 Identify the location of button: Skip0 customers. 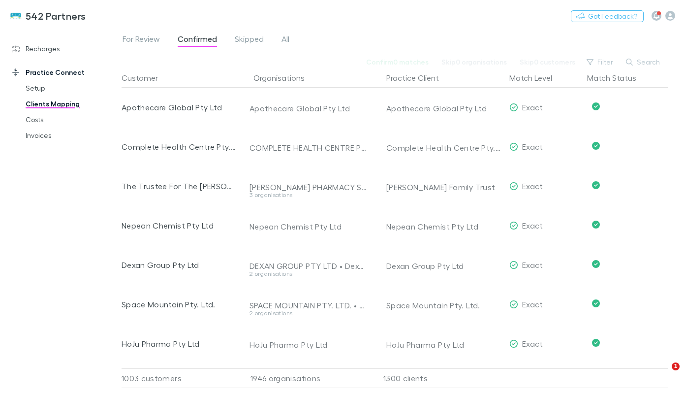
(548, 62).